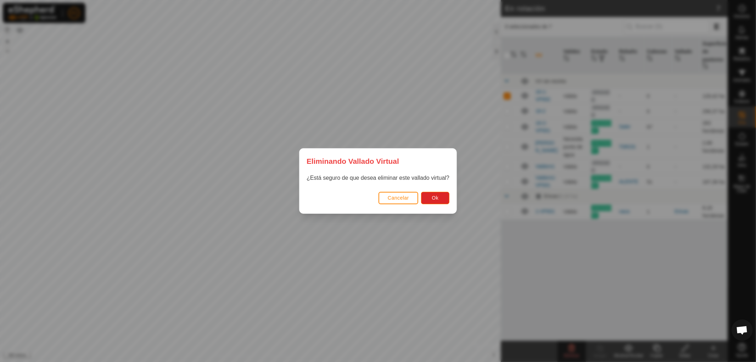  Describe the element at coordinates (353, 161) in the screenshot. I see `span: Eliminando Vallado Virtual` at that location.